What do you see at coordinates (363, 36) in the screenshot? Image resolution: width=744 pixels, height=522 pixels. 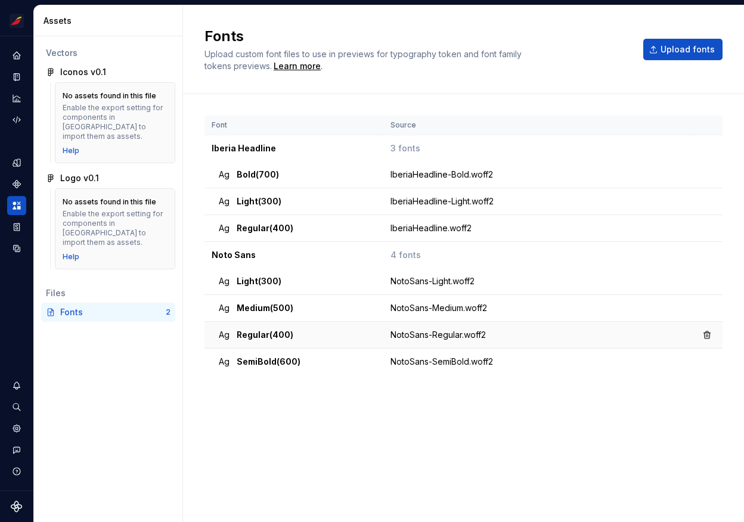 I see `h2: Fonts` at bounding box center [363, 36].